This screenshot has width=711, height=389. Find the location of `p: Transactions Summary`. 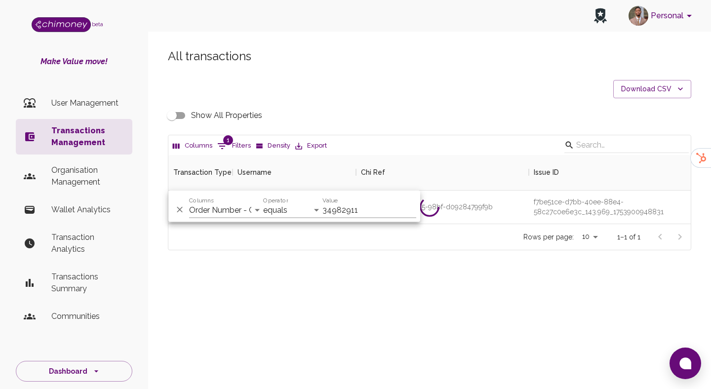

p: Transactions Summary is located at coordinates (88, 283).